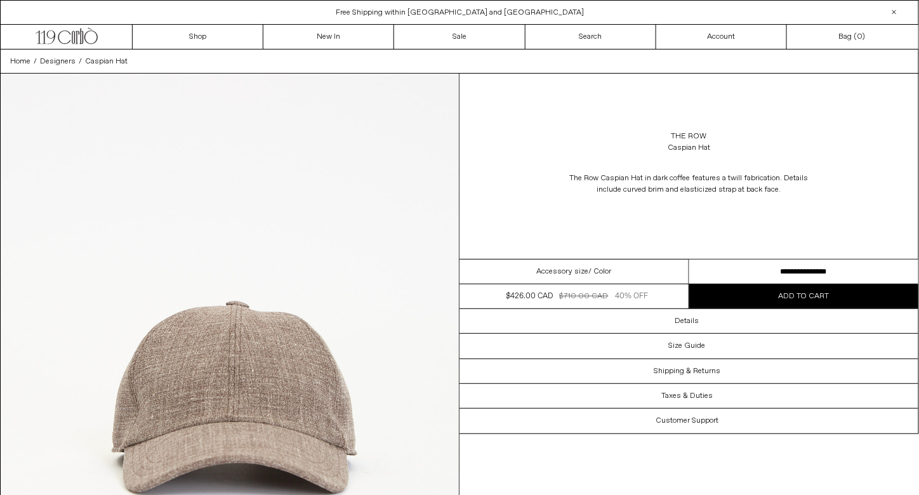  What do you see at coordinates (686, 396) in the screenshot?
I see `h3: Taxes & Duties` at bounding box center [686, 396].